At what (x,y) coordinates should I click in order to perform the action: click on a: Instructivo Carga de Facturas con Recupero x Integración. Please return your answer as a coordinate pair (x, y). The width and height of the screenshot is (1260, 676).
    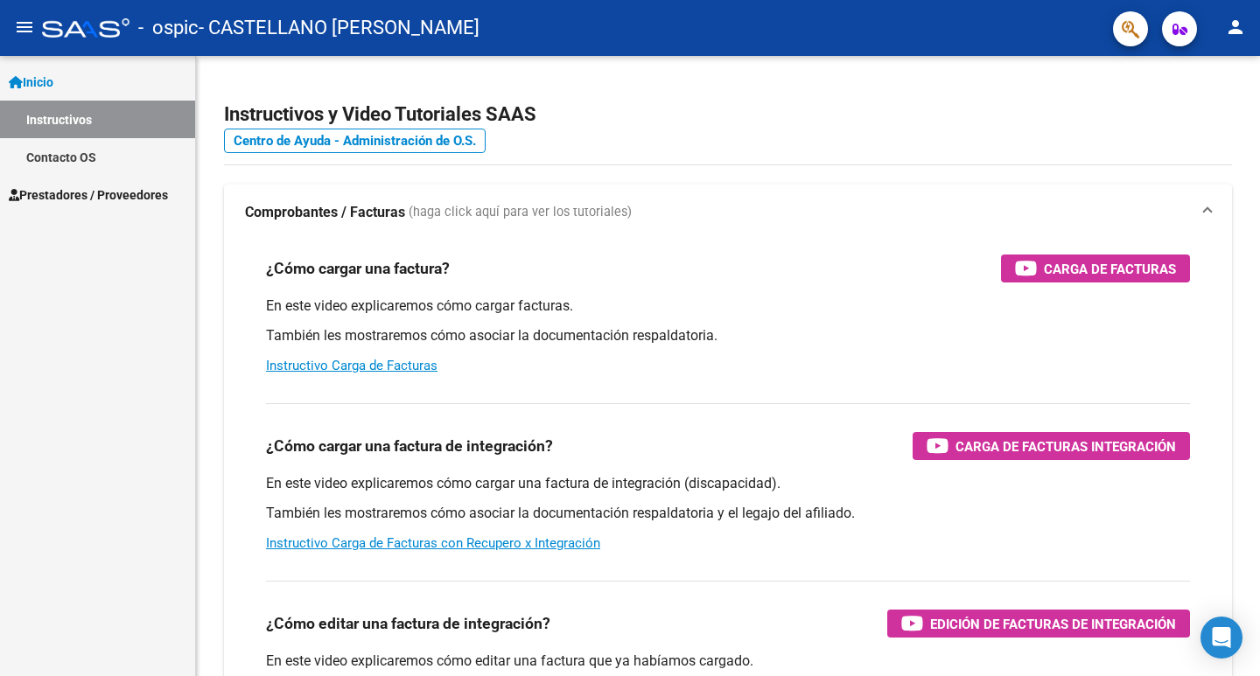
    Looking at the image, I should click on (433, 543).